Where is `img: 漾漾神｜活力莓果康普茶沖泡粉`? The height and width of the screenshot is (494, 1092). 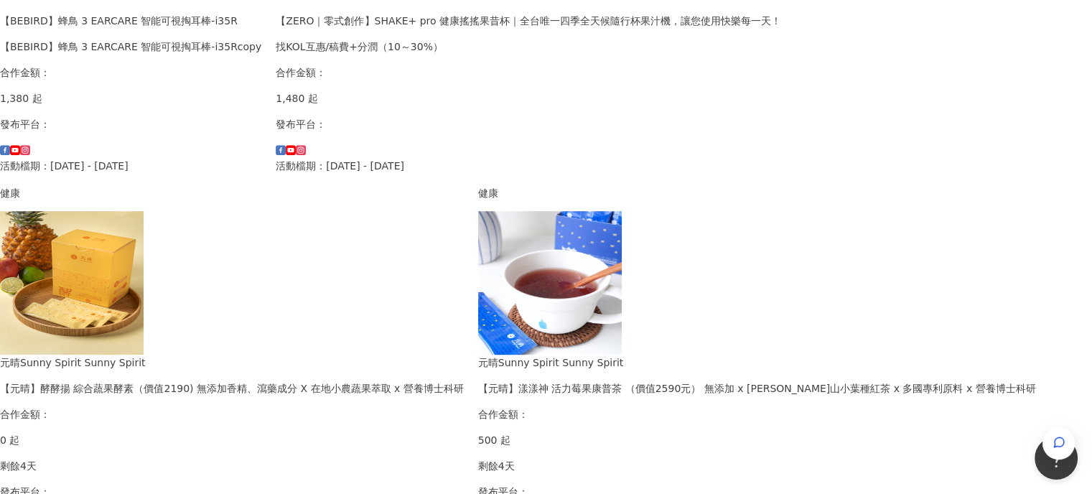 img: 漾漾神｜活力莓果康普茶沖泡粉 is located at coordinates (550, 283).